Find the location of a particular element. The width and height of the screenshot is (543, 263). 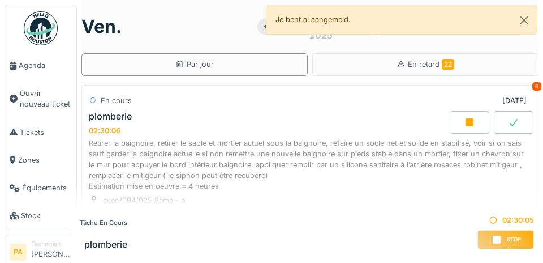

a: Tickets is located at coordinates (41, 132).